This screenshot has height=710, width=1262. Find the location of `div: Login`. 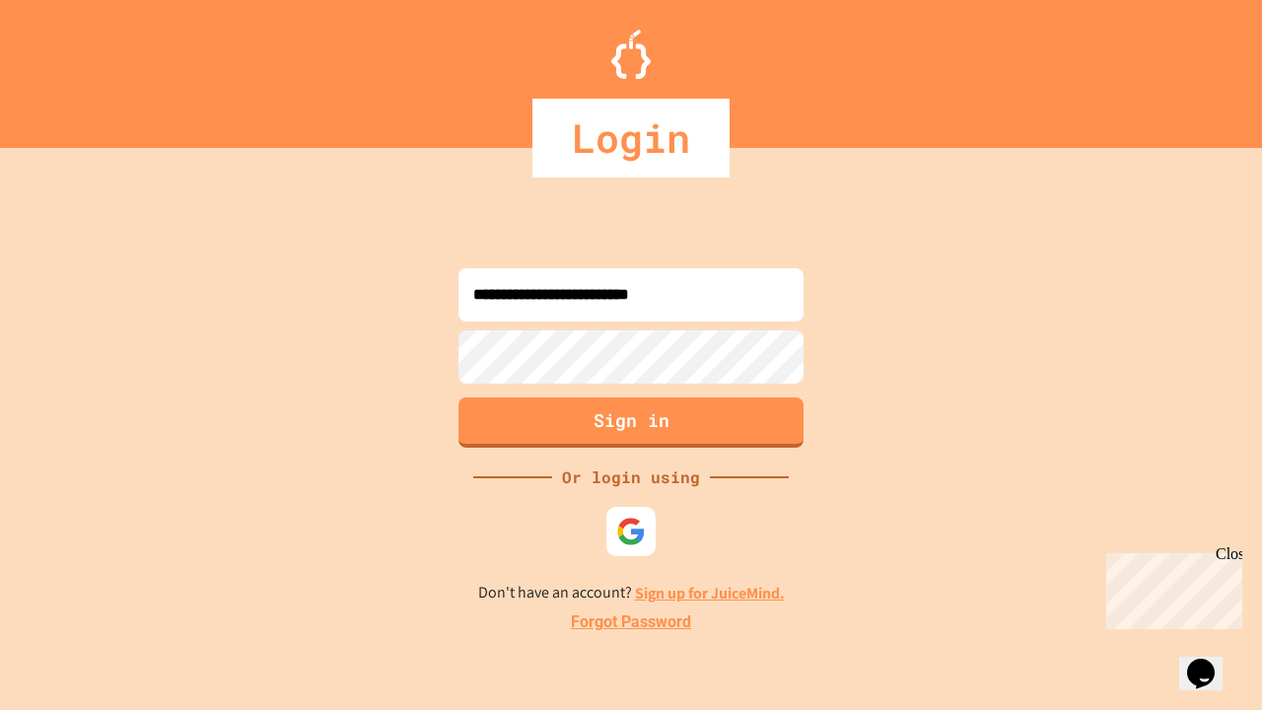

div: Login is located at coordinates (631, 138).